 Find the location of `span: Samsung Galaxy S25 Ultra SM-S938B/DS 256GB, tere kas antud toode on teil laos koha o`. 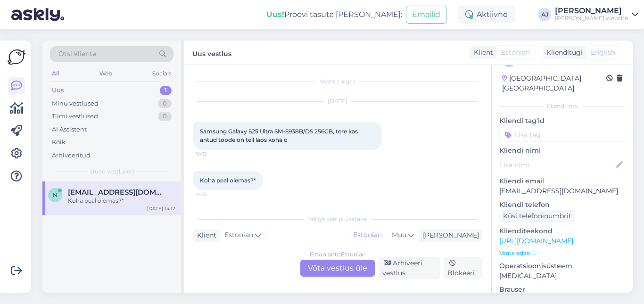

span: Samsung Galaxy S25 Ultra SM-S938B/DS 256GB, tere kas antud toode on teil laos koha o is located at coordinates (279, 135).